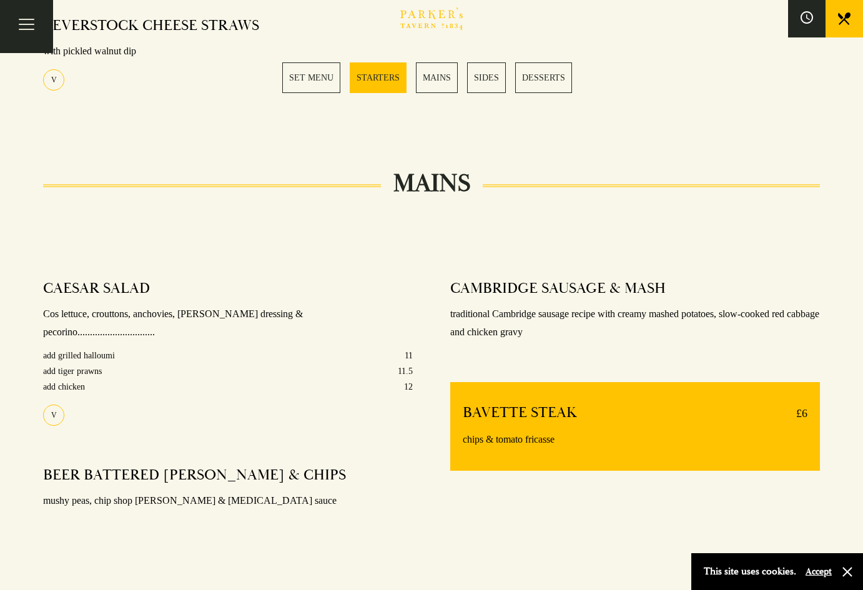  I want to click on div: V, so click(54, 415).